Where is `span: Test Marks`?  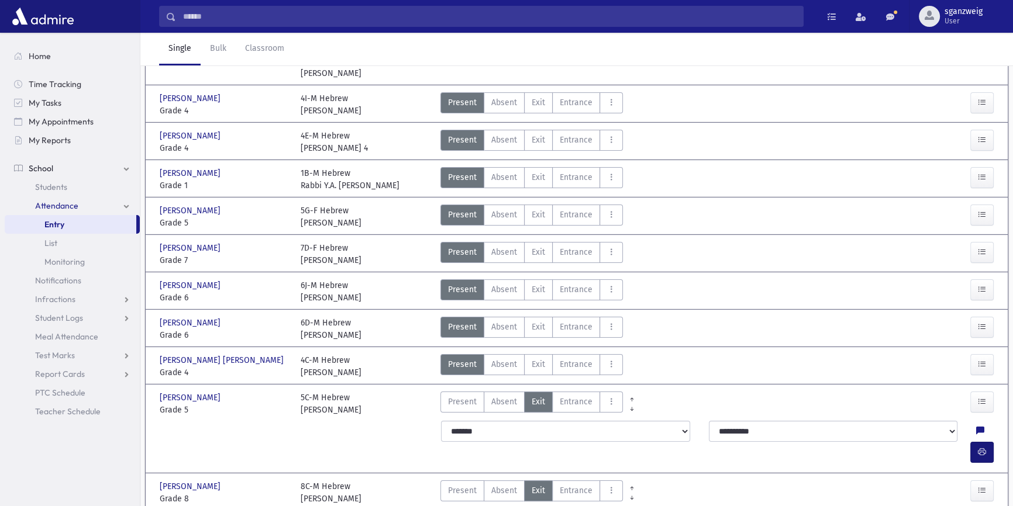
span: Test Marks is located at coordinates (55, 356).